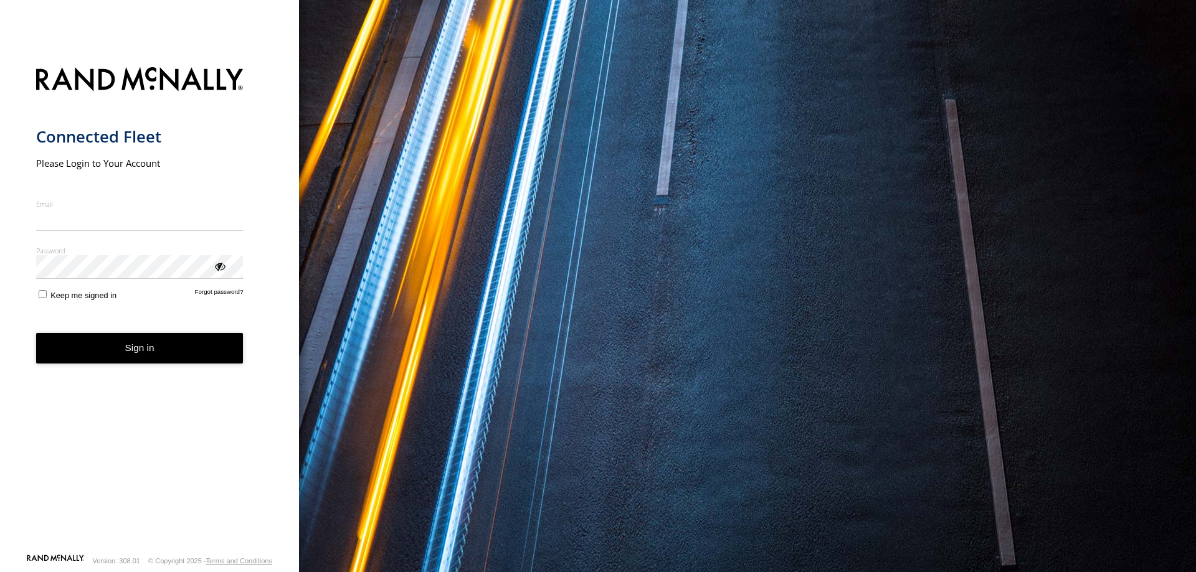  I want to click on span: Keep me signed in, so click(83, 295).